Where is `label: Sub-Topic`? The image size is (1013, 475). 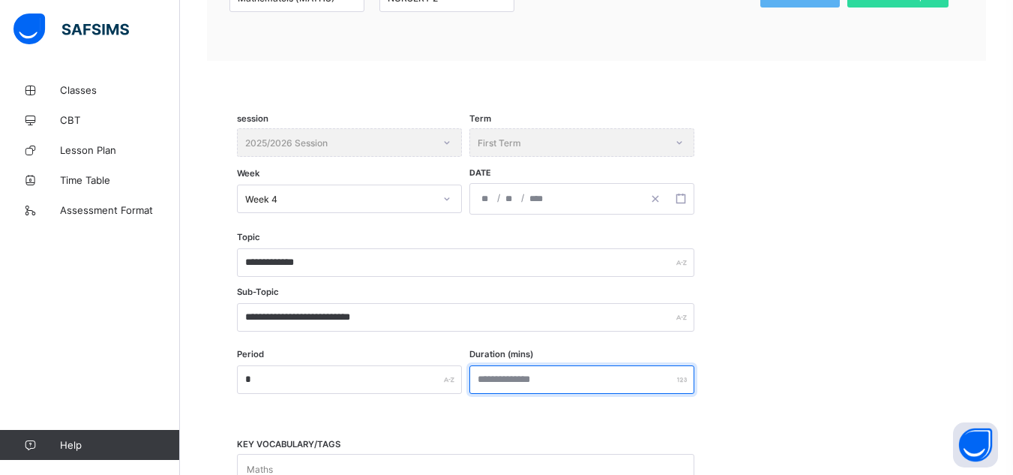
label: Sub-Topic is located at coordinates (258, 292).